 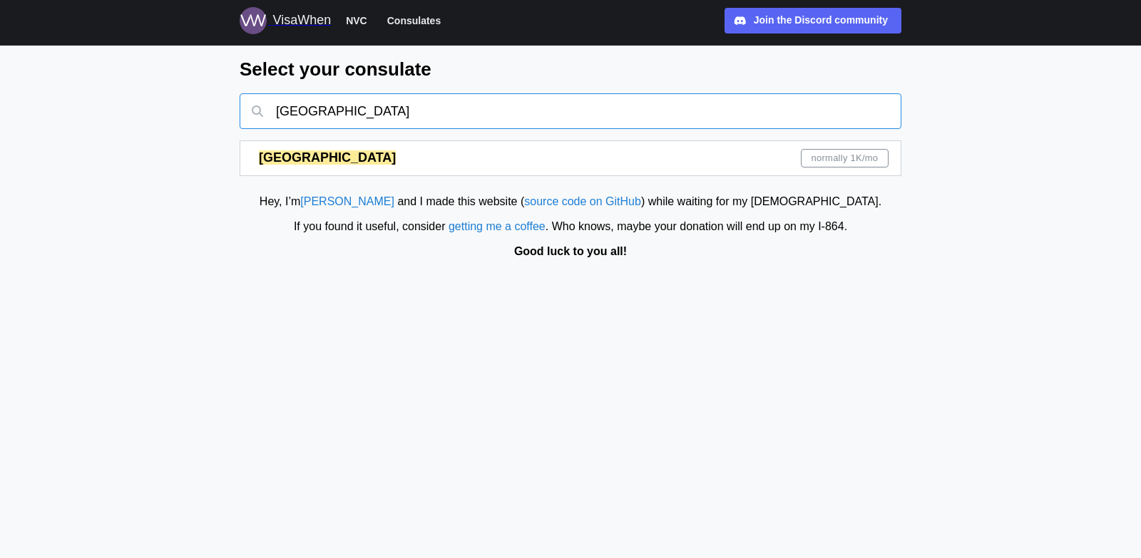 I want to click on button: Consulates, so click(x=414, y=21).